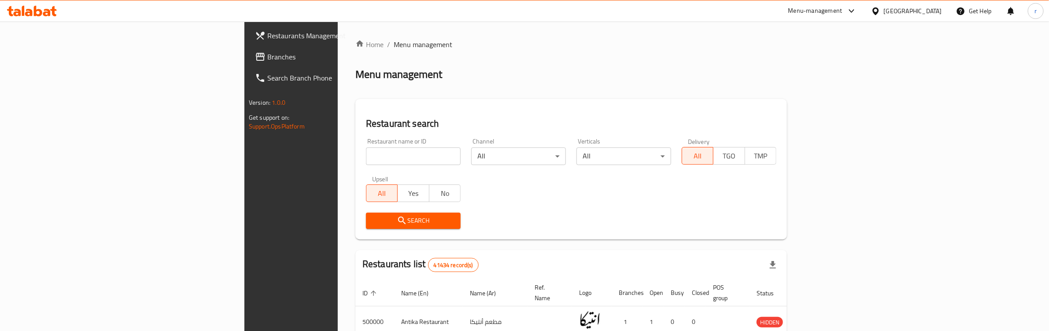  Describe the element at coordinates (269, 118) in the screenshot. I see `span: Get support on:` at that location.